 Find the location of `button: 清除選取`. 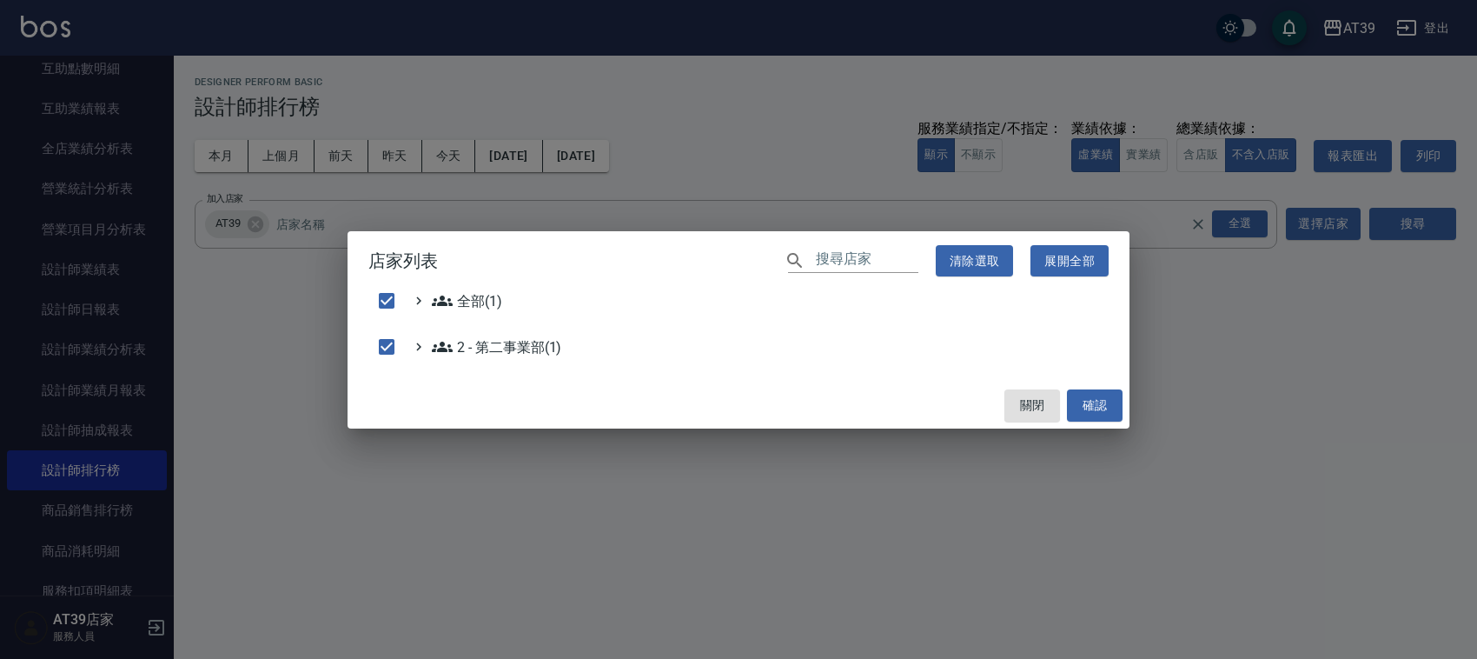

button: 清除選取 is located at coordinates (975, 261).